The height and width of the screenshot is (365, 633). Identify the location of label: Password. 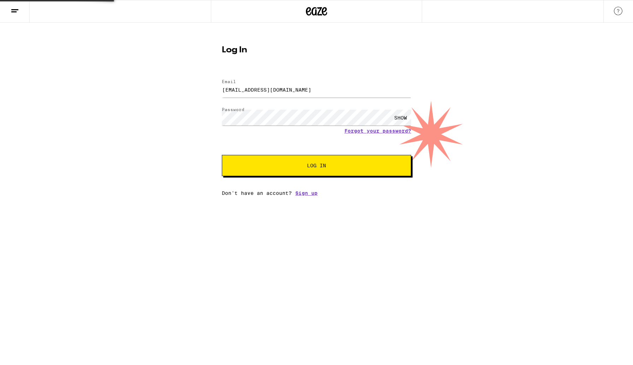
(233, 109).